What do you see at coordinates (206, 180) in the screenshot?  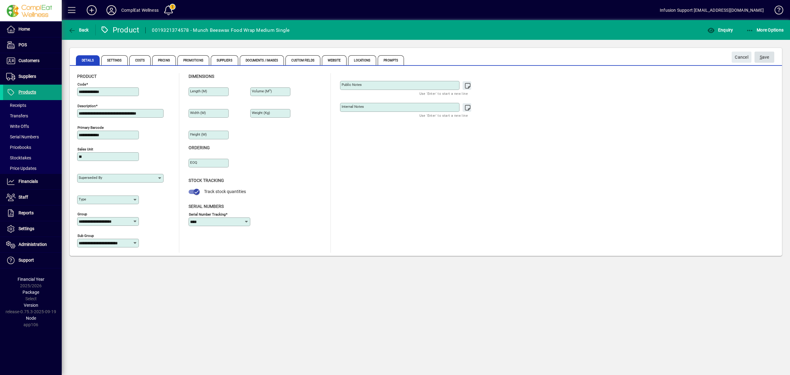 I see `span: Stock Tracking` at bounding box center [206, 180].